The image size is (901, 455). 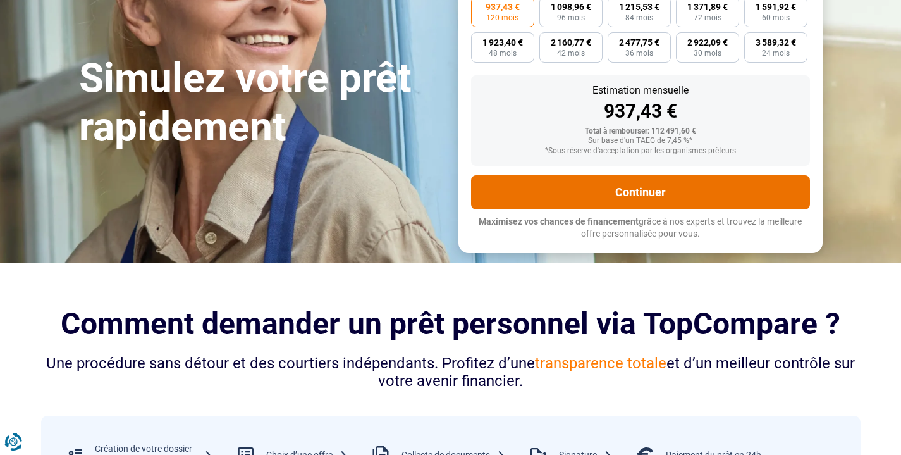 What do you see at coordinates (571, 18) in the screenshot?
I see `span: 96 mois` at bounding box center [571, 18].